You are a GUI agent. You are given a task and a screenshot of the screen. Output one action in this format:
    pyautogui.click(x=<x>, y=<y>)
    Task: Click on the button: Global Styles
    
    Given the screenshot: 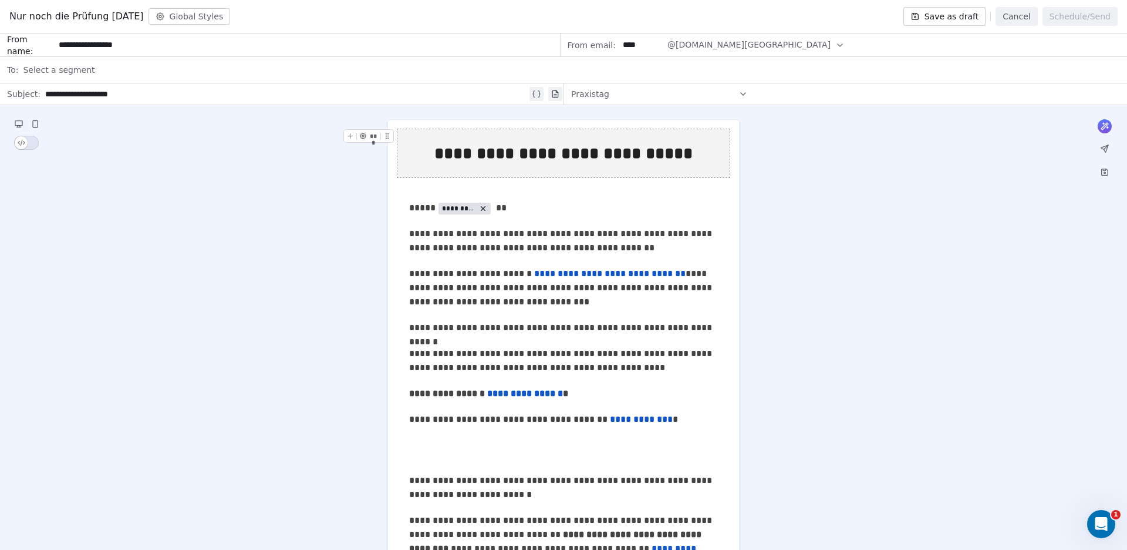 What is the action you would take?
    pyautogui.click(x=190, y=16)
    